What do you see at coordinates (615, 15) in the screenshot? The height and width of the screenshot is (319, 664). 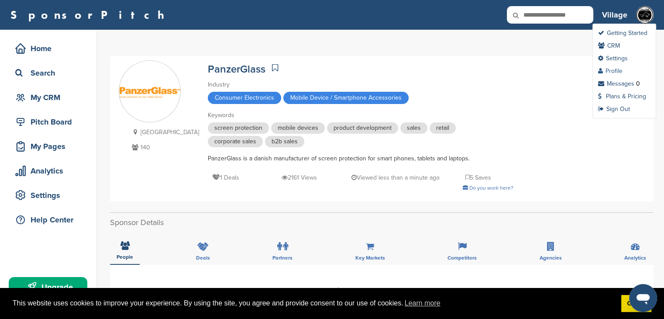 I see `a: Village` at bounding box center [615, 15].